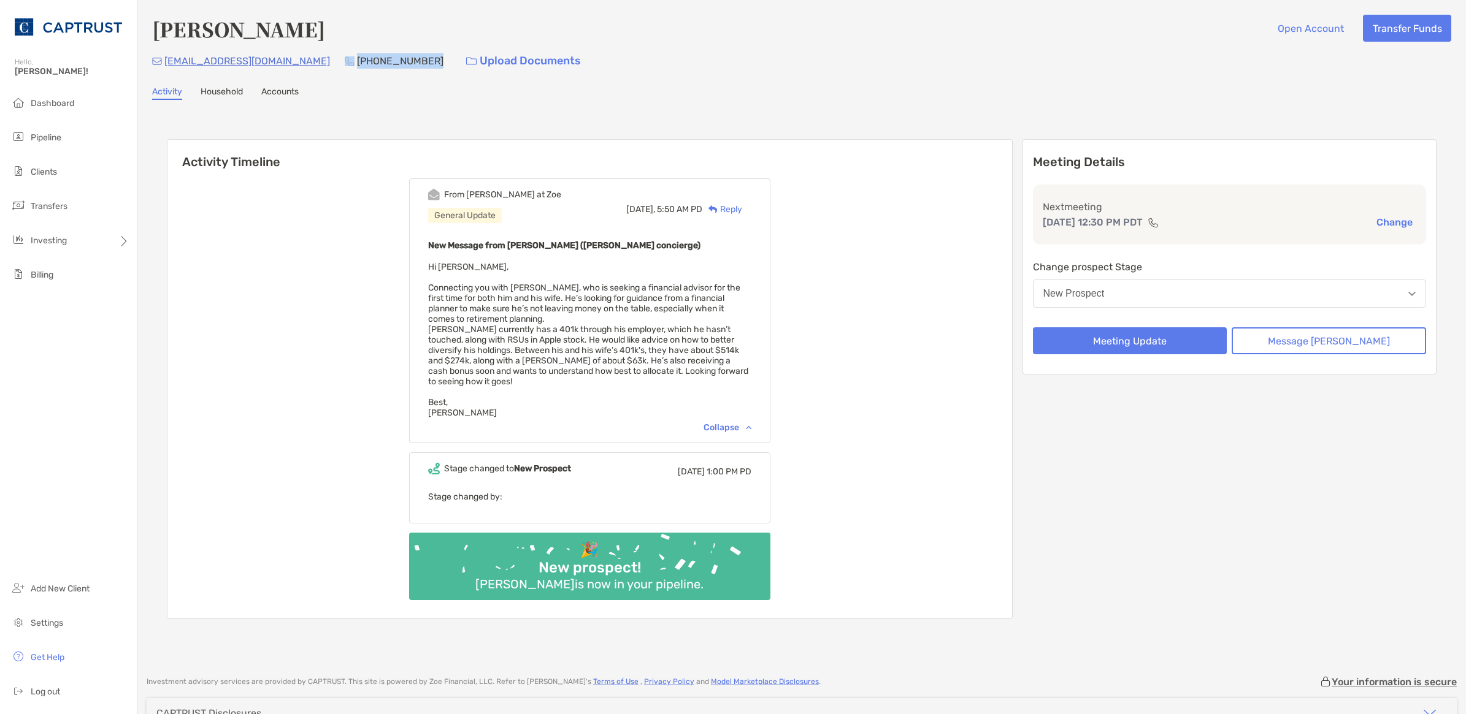  I want to click on span: Get Help, so click(47, 657).